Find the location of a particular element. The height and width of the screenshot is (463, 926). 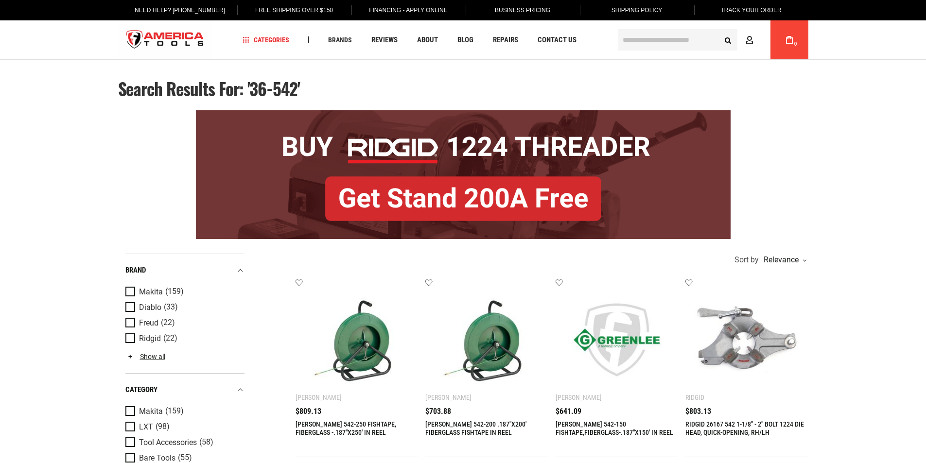

img: GREENLEE 542-250 FISHTAPE, FIBERGLASS -.187 is located at coordinates (357, 340).